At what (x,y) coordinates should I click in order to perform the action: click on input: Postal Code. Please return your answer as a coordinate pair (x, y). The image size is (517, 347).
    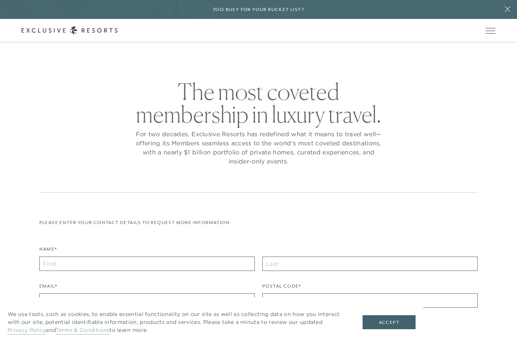
    Looking at the image, I should click on (370, 300).